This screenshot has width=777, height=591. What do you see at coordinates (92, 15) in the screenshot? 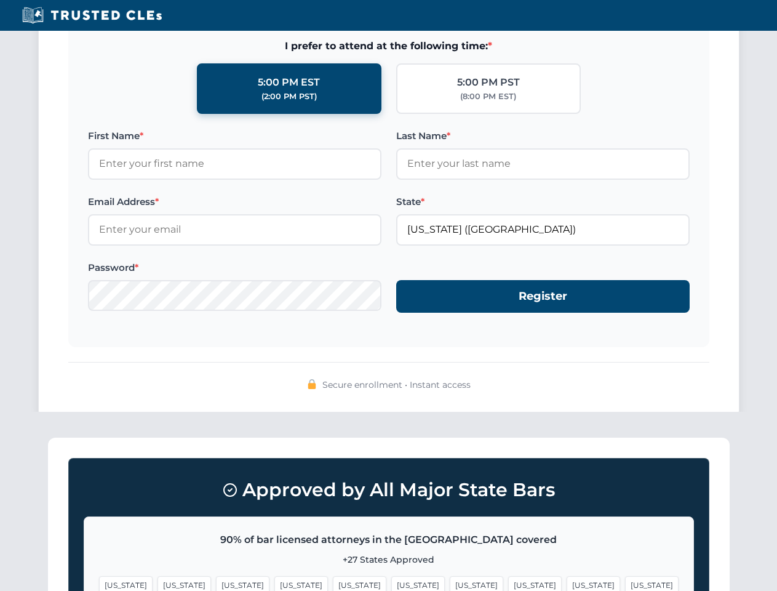
I see `img: Trusted CLEs` at bounding box center [92, 15].